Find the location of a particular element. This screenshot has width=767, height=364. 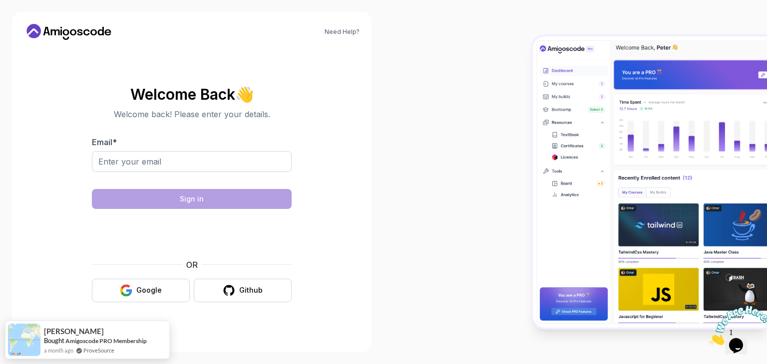

input: Enter your email is located at coordinates (192, 162).